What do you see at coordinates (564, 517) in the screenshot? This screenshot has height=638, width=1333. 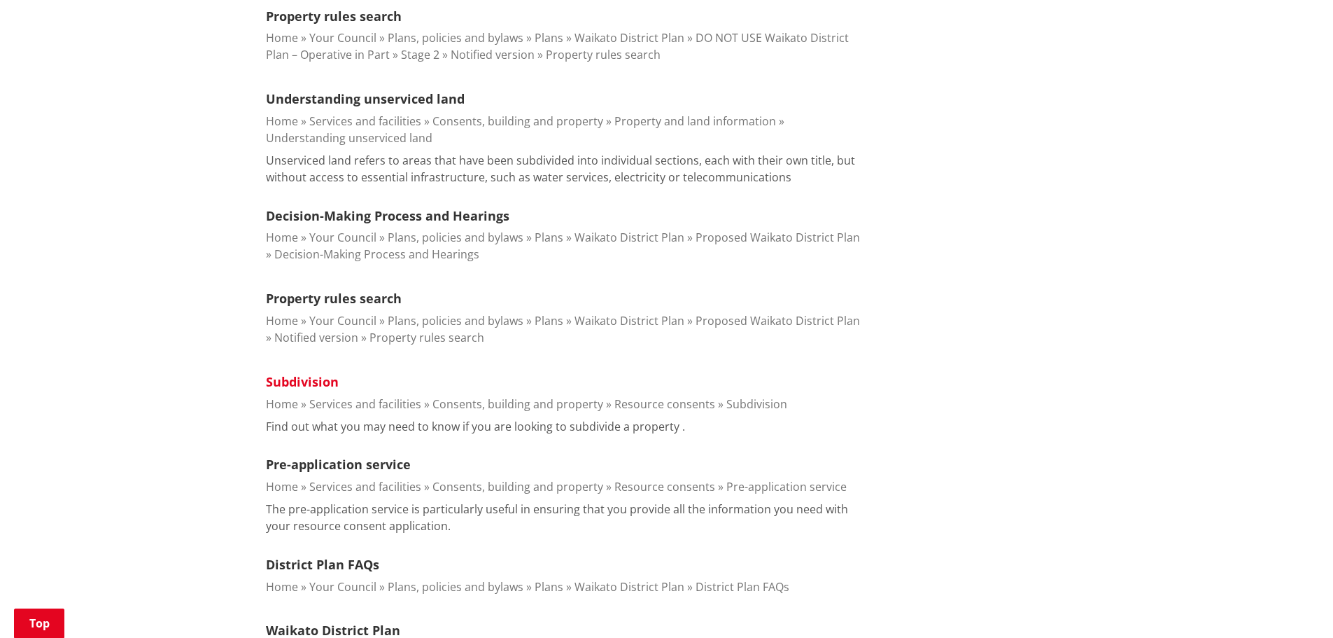 I see `p: The pre-application service is particularly useful in ensuring that you provide all the informati...` at bounding box center [564, 517].